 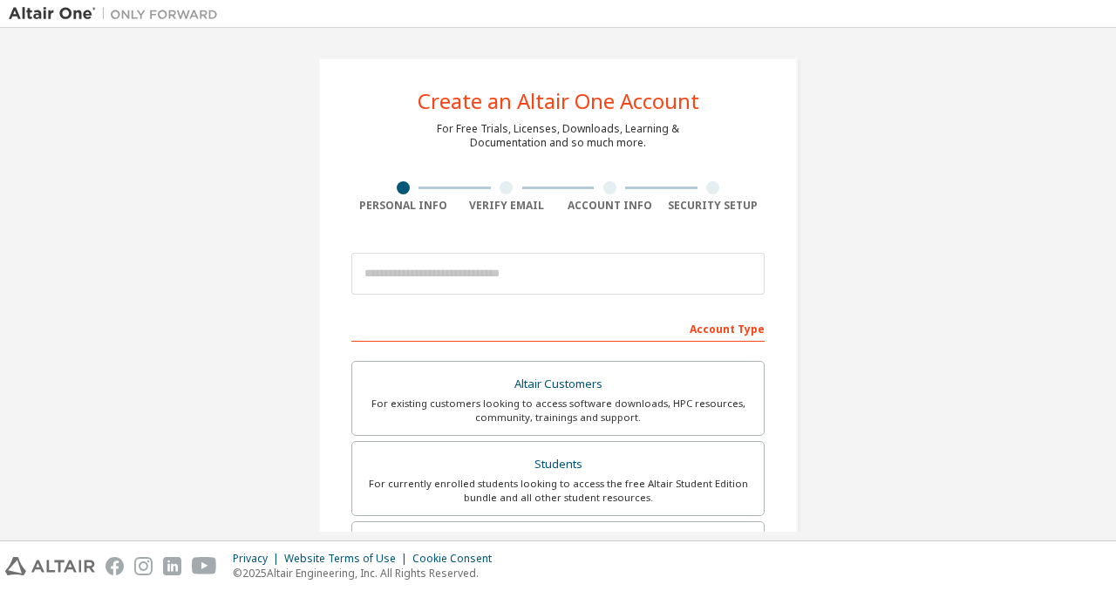 What do you see at coordinates (558, 491) in the screenshot?
I see `div: For currently enrolled students looking to access the free Altair Student Edition bundle and all ...` at bounding box center [558, 491].